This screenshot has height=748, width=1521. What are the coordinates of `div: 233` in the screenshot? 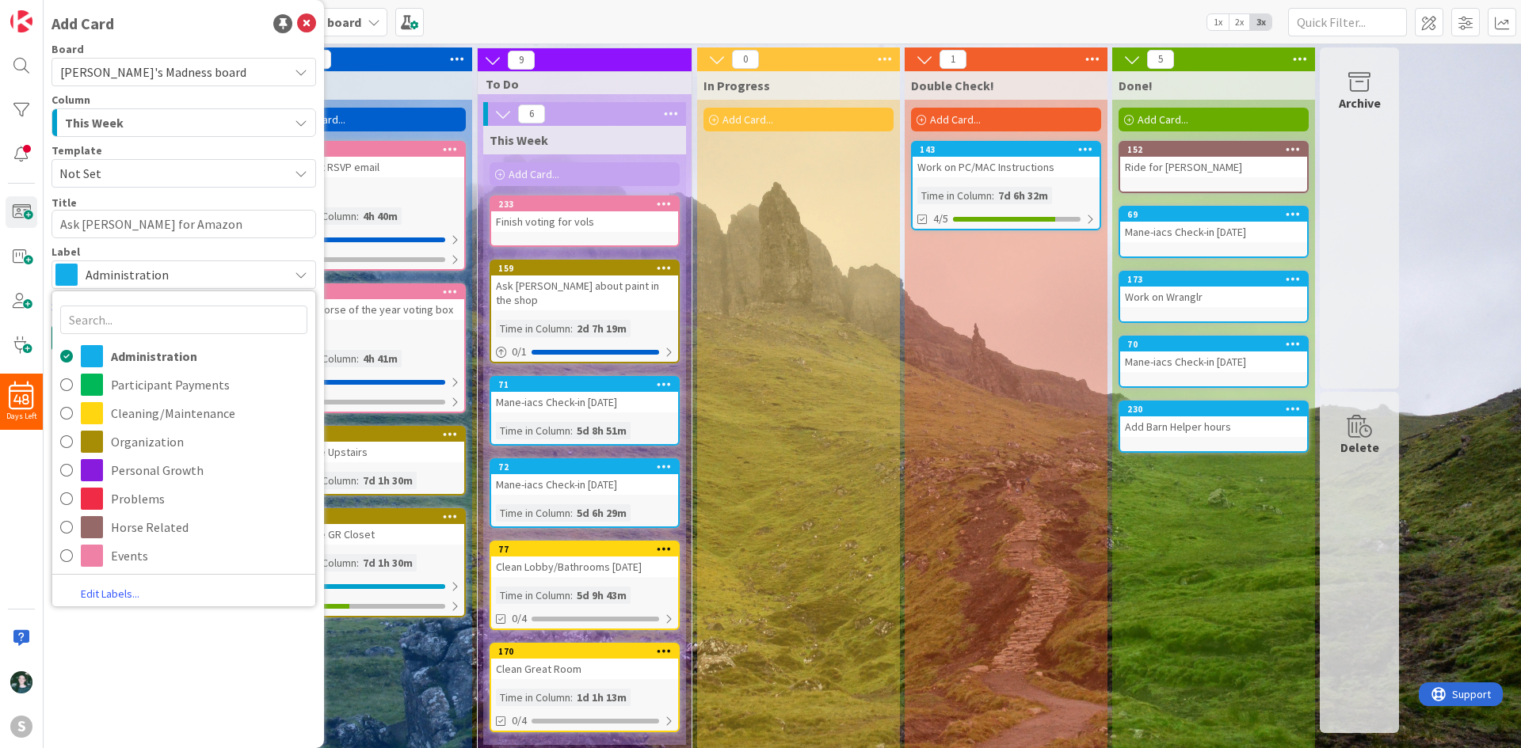 It's located at (584, 204).